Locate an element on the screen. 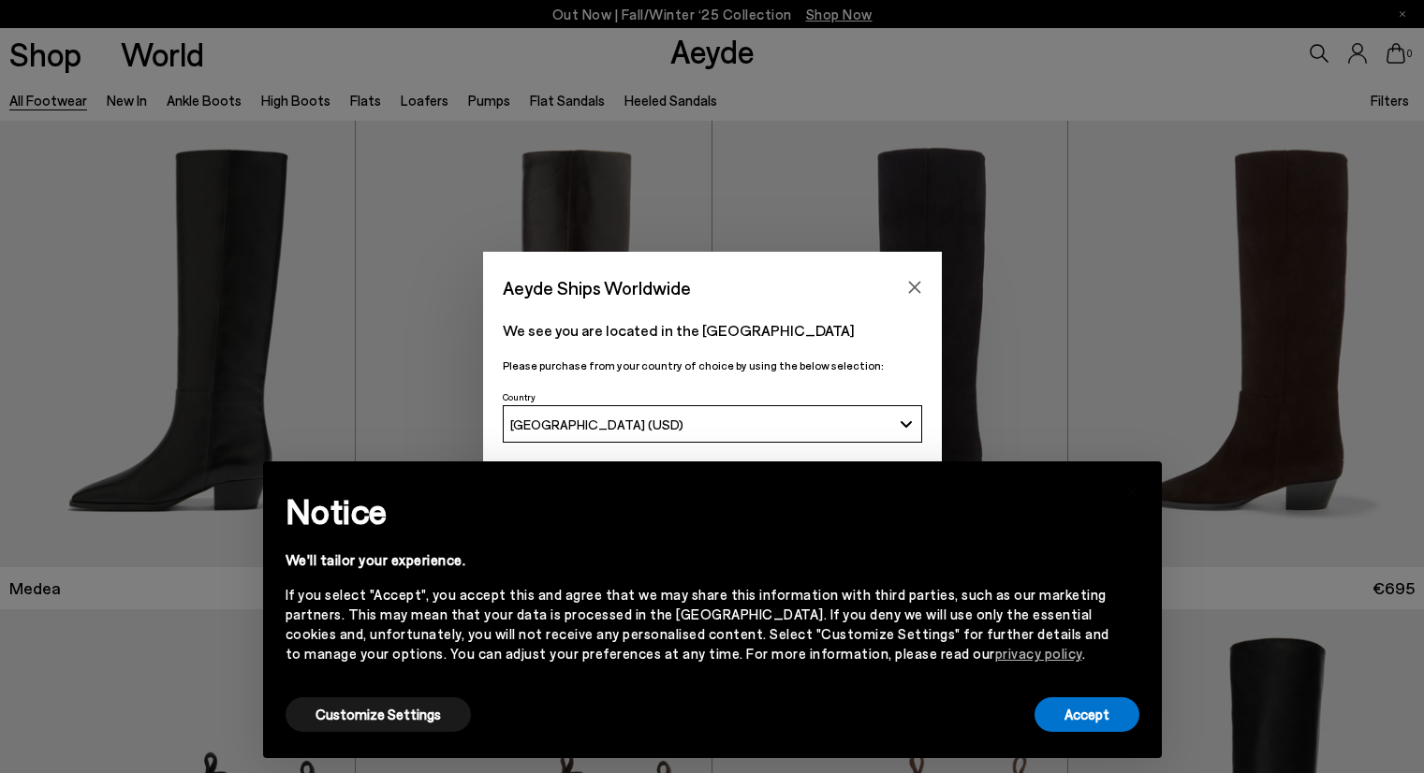 This screenshot has width=1424, height=773. button: Accept is located at coordinates (1087, 714).